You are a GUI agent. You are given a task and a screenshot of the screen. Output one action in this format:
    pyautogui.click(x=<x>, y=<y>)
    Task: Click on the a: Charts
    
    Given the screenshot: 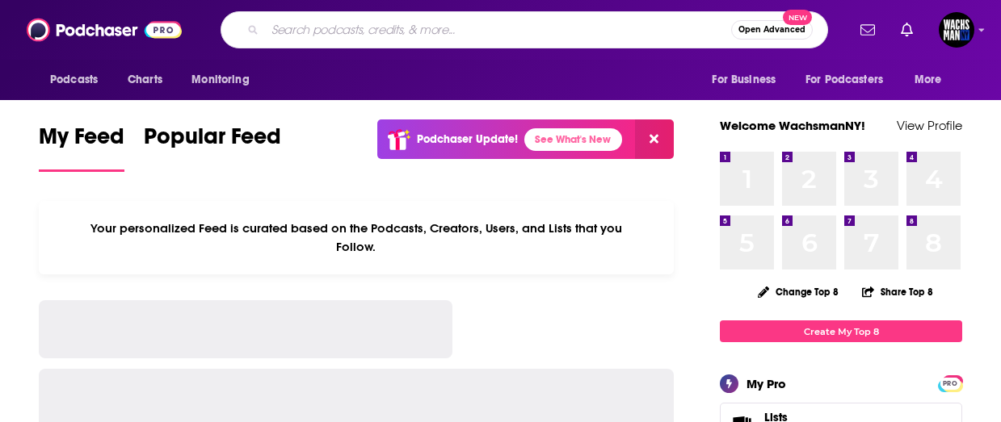 What is the action you would take?
    pyautogui.click(x=145, y=80)
    